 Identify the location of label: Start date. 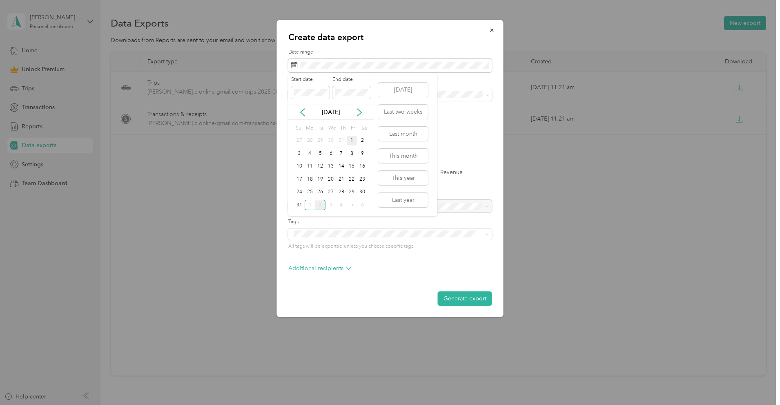
(310, 80).